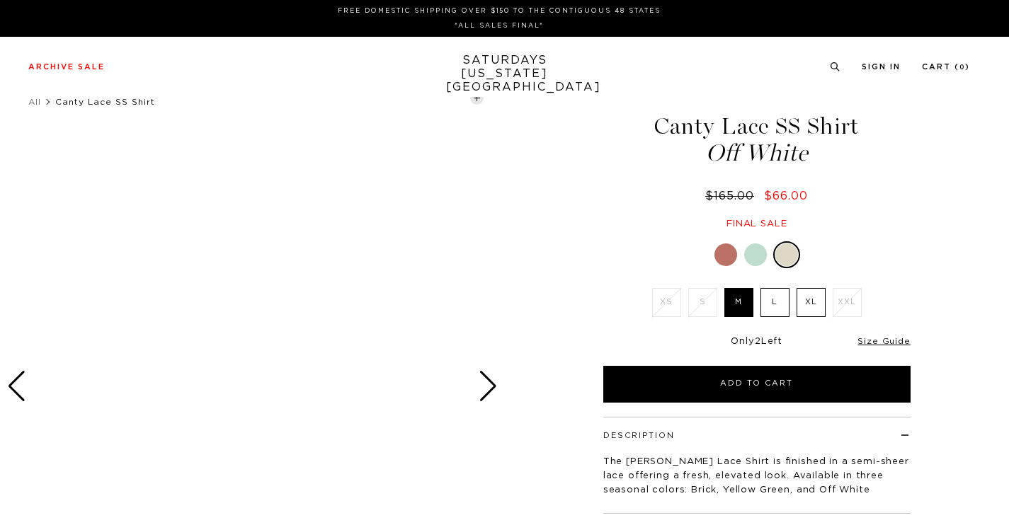 Image resolution: width=1009 pixels, height=525 pixels. Describe the element at coordinates (881, 67) in the screenshot. I see `a: Sign In` at that location.